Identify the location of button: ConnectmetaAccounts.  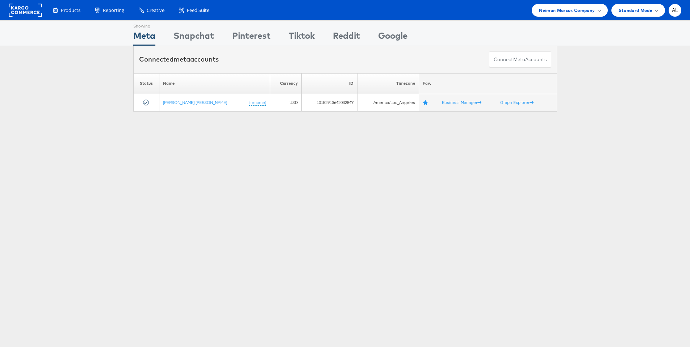
(520, 59).